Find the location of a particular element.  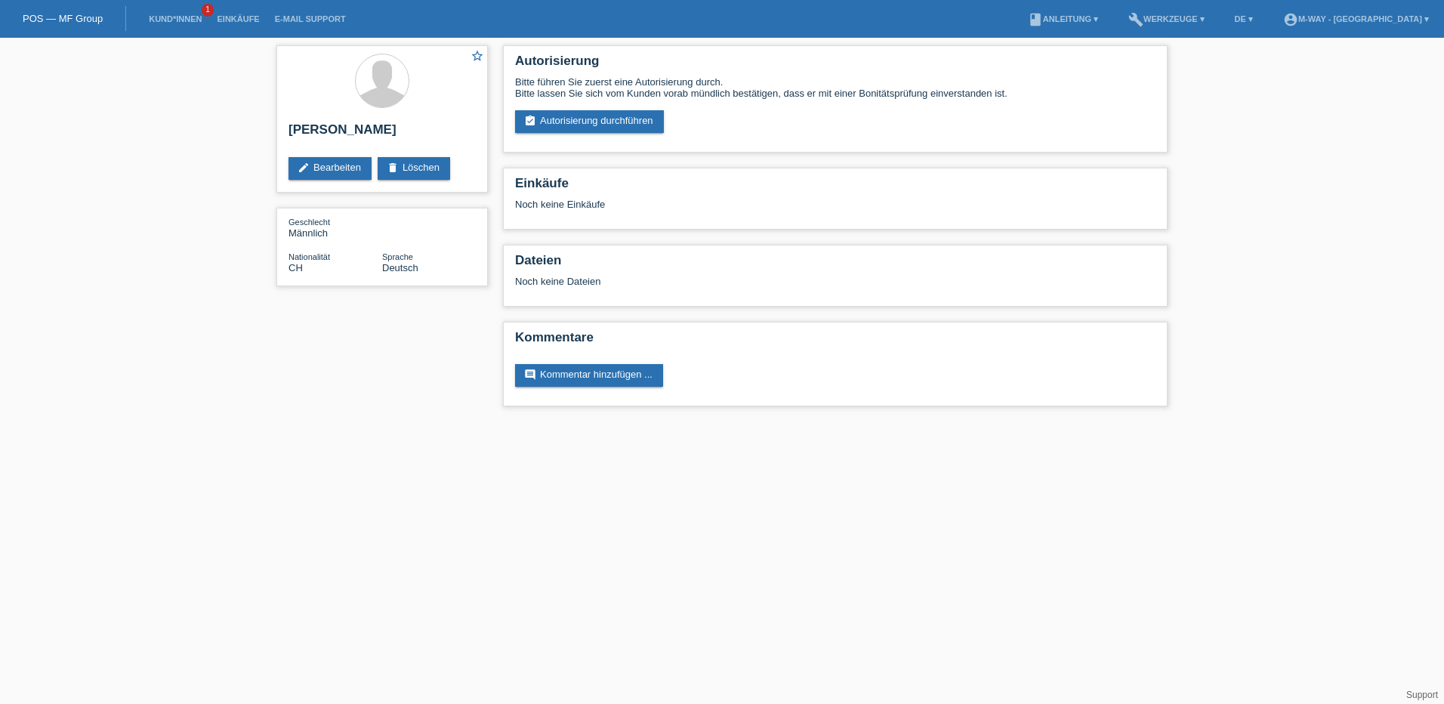

a: E-Mail Support is located at coordinates (310, 19).